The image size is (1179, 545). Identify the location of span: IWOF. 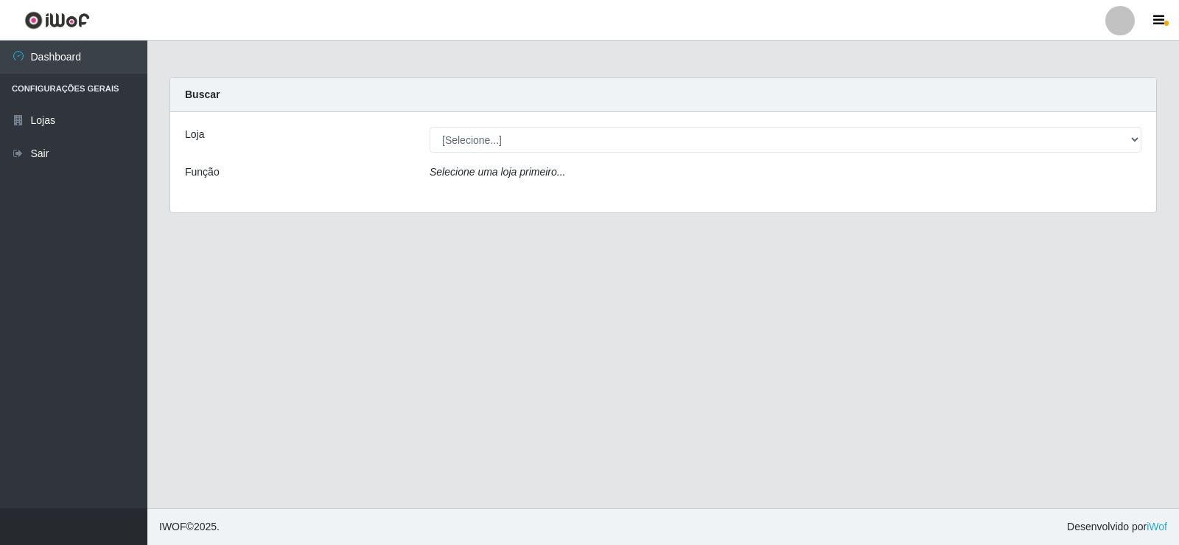
(172, 526).